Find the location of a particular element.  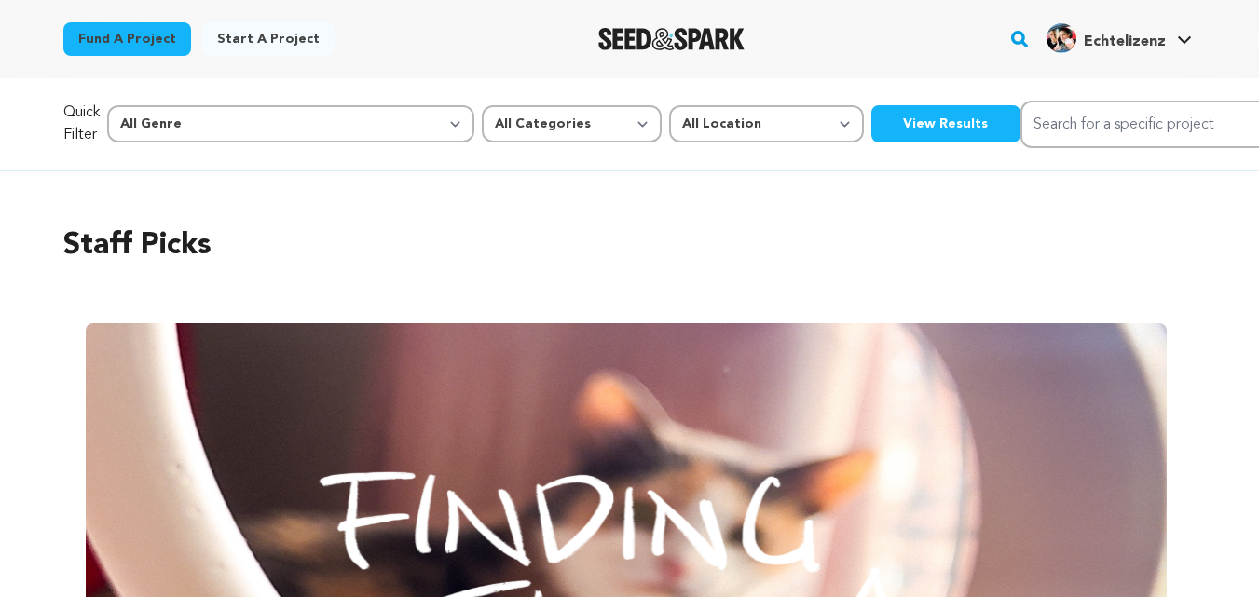

h2: Staff Picks is located at coordinates (630, 246).